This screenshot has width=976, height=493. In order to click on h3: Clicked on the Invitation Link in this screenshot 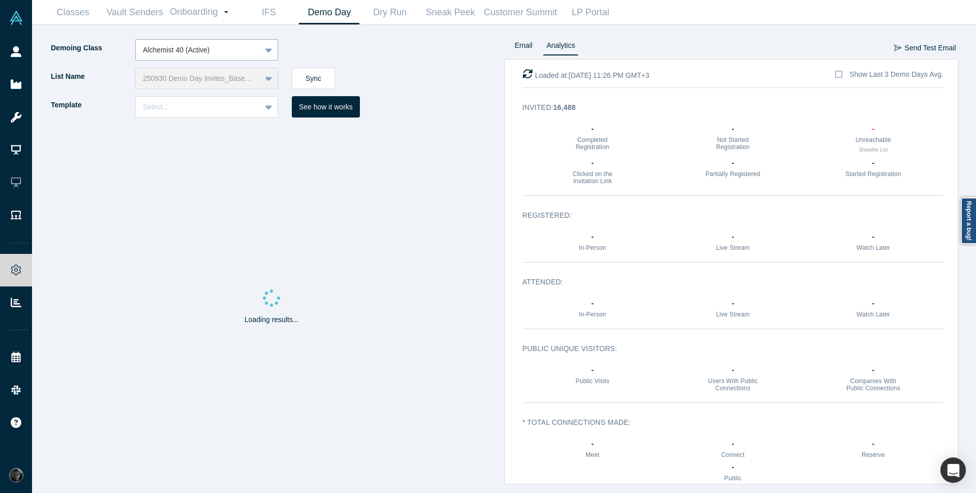, I will do `click(593, 177)`.